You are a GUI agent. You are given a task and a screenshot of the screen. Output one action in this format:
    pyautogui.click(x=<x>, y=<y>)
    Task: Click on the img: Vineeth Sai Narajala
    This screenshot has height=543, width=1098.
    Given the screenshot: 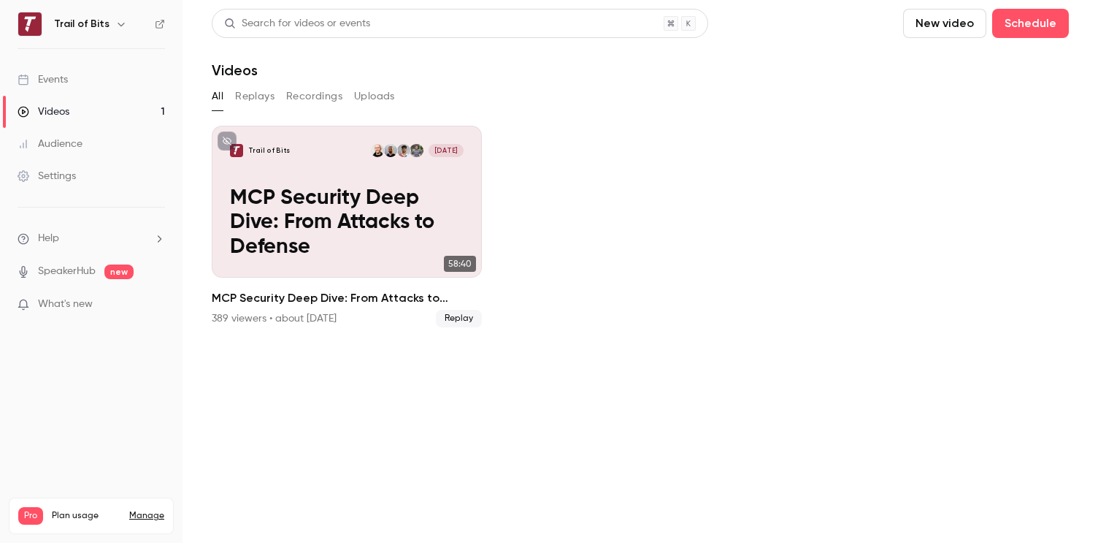 What is the action you would take?
    pyautogui.click(x=404, y=150)
    